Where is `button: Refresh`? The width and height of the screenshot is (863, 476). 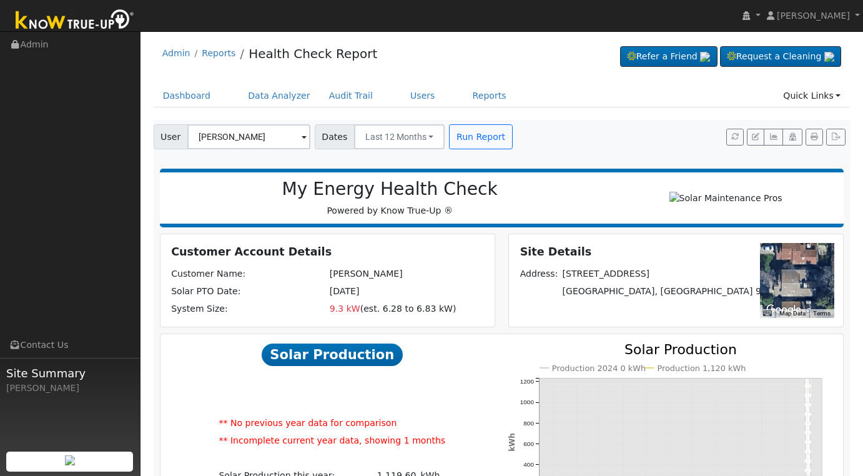
button: Refresh is located at coordinates (735, 137).